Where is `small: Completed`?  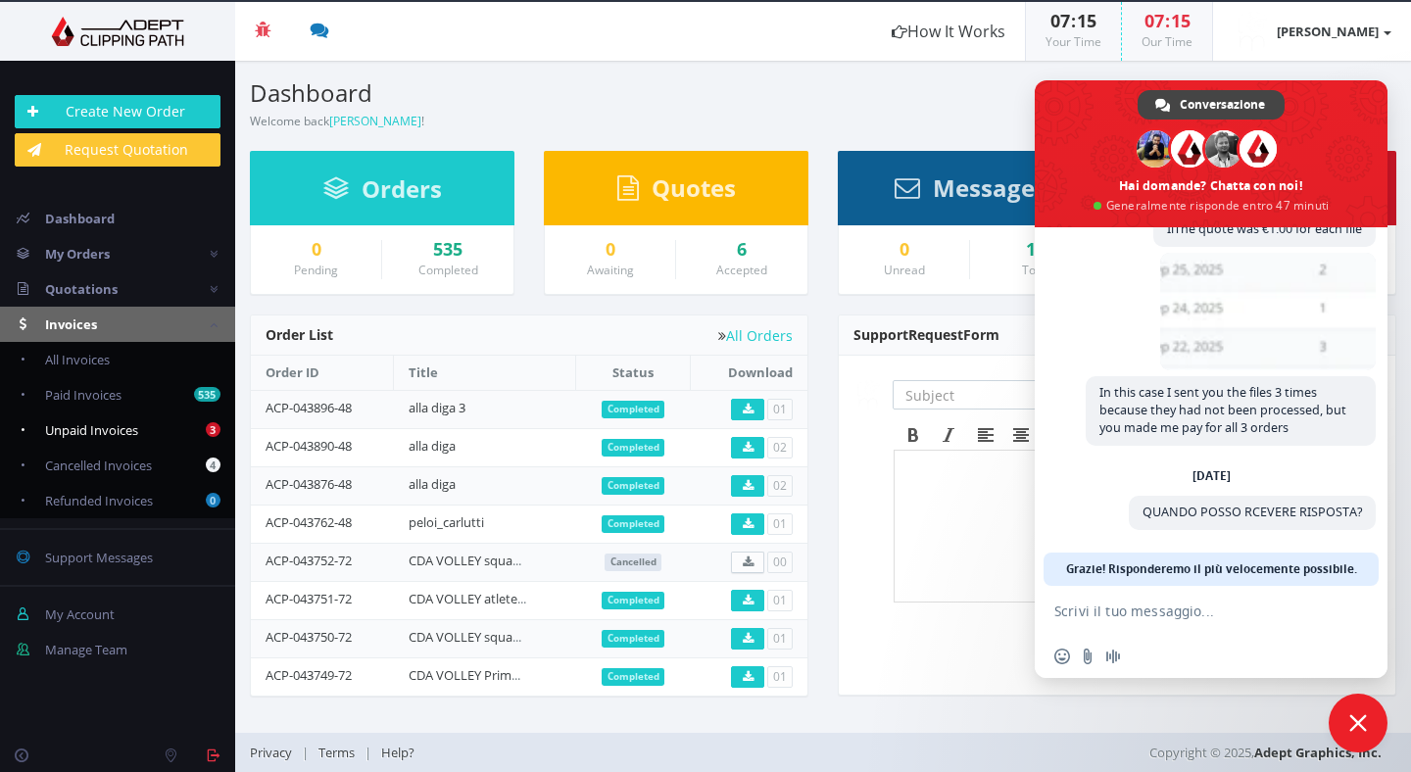
small: Completed is located at coordinates (448, 269).